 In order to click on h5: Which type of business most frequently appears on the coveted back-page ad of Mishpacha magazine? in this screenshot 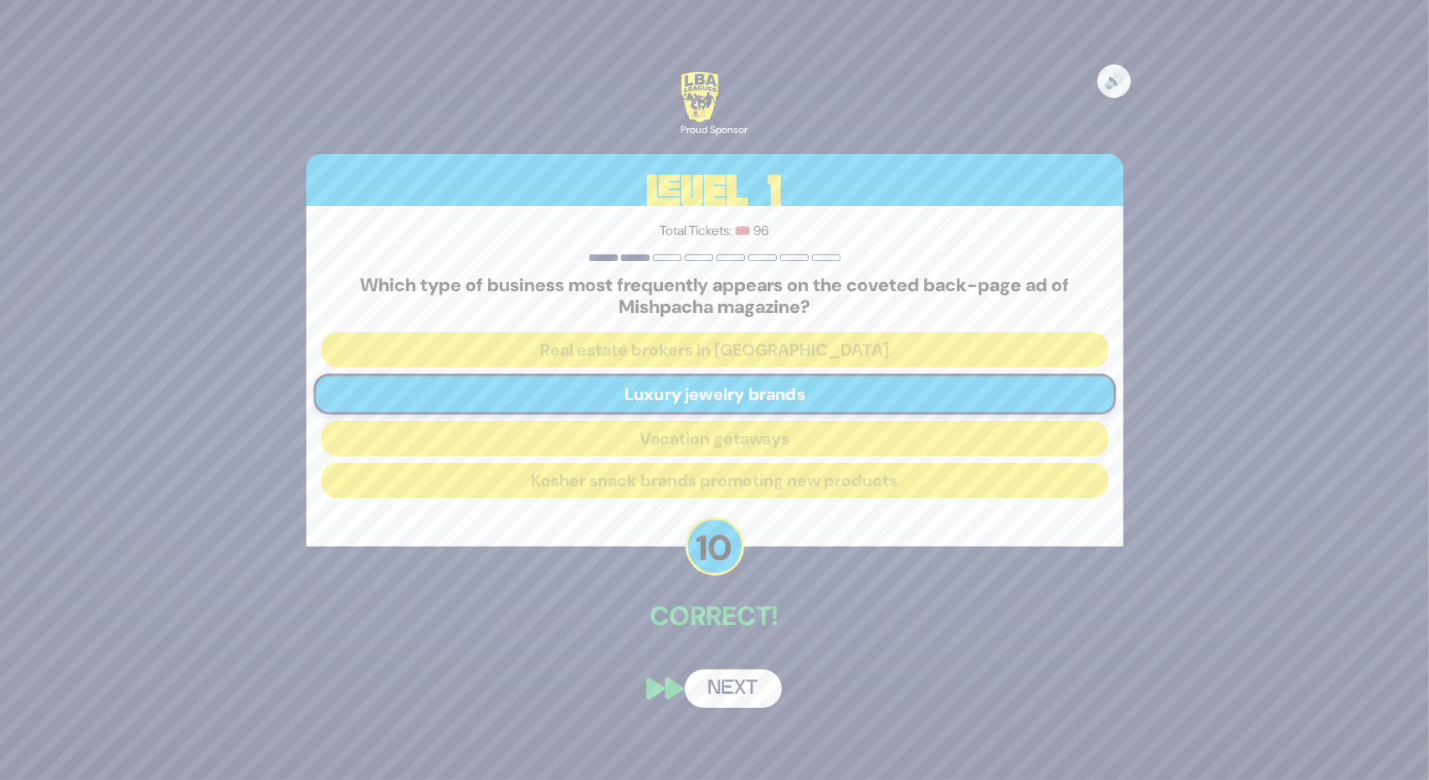, I will do `click(715, 296)`.